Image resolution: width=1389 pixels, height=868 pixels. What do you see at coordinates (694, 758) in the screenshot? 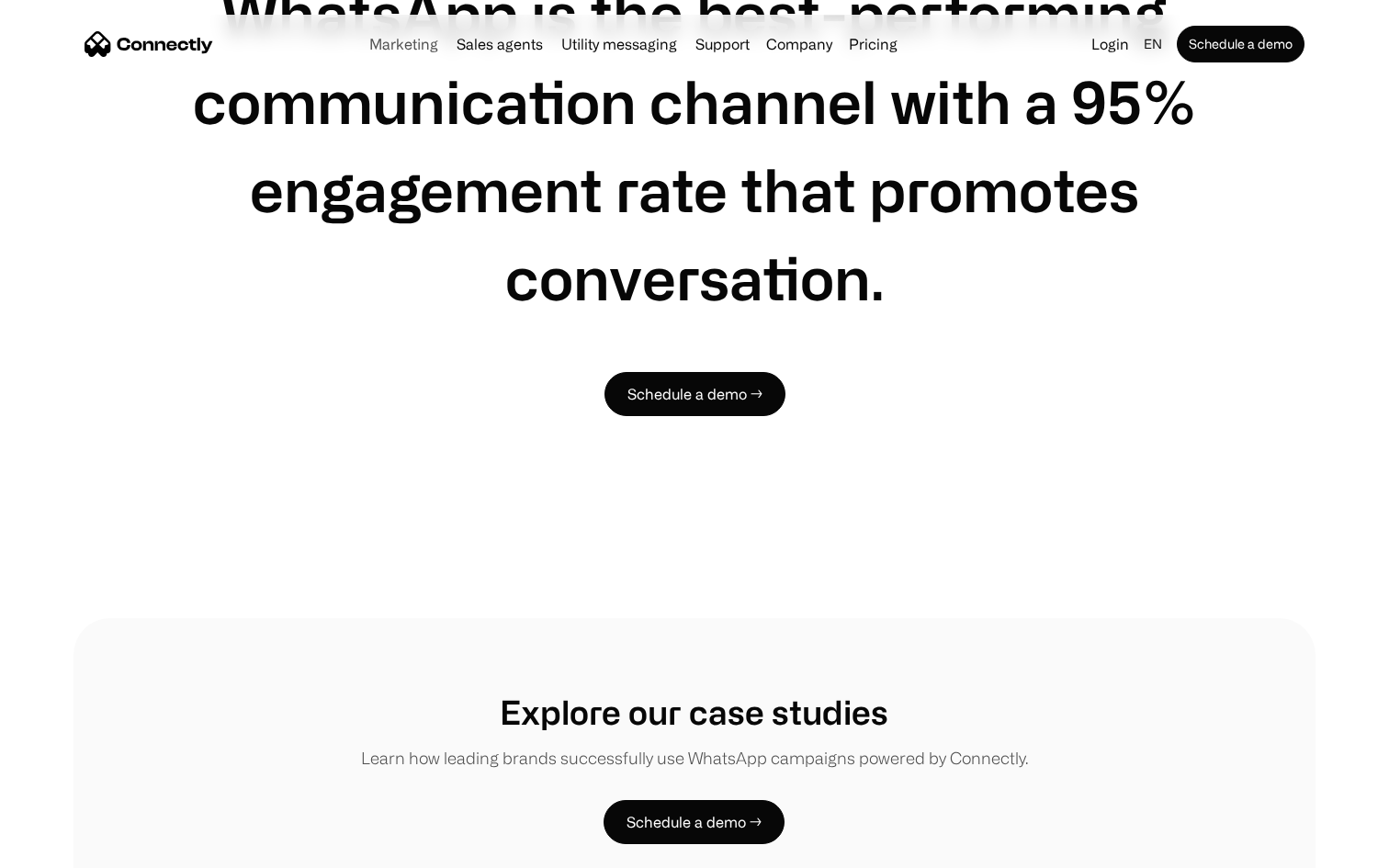
I see `div: Learn how leading brands successfully use WhatsApp campaigns powered by Connectly.` at bounding box center [694, 758].